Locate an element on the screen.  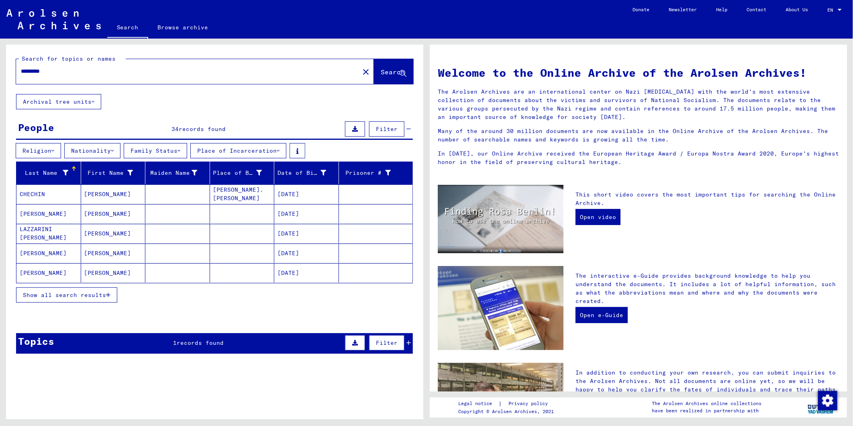
img: eguide.jpg is located at coordinates (501, 308).